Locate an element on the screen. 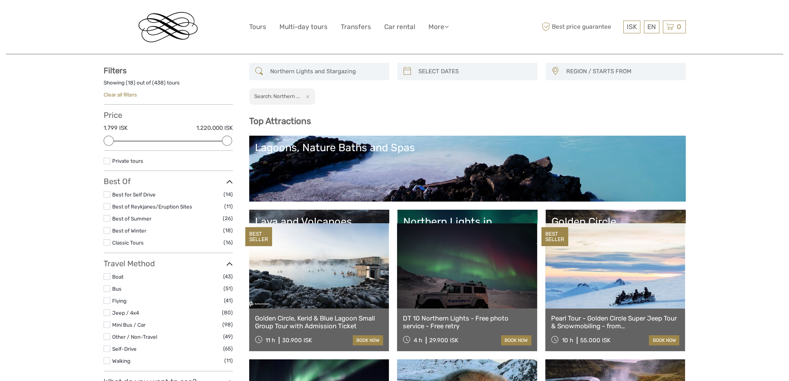  a: Multi-day tours is located at coordinates (303, 27).